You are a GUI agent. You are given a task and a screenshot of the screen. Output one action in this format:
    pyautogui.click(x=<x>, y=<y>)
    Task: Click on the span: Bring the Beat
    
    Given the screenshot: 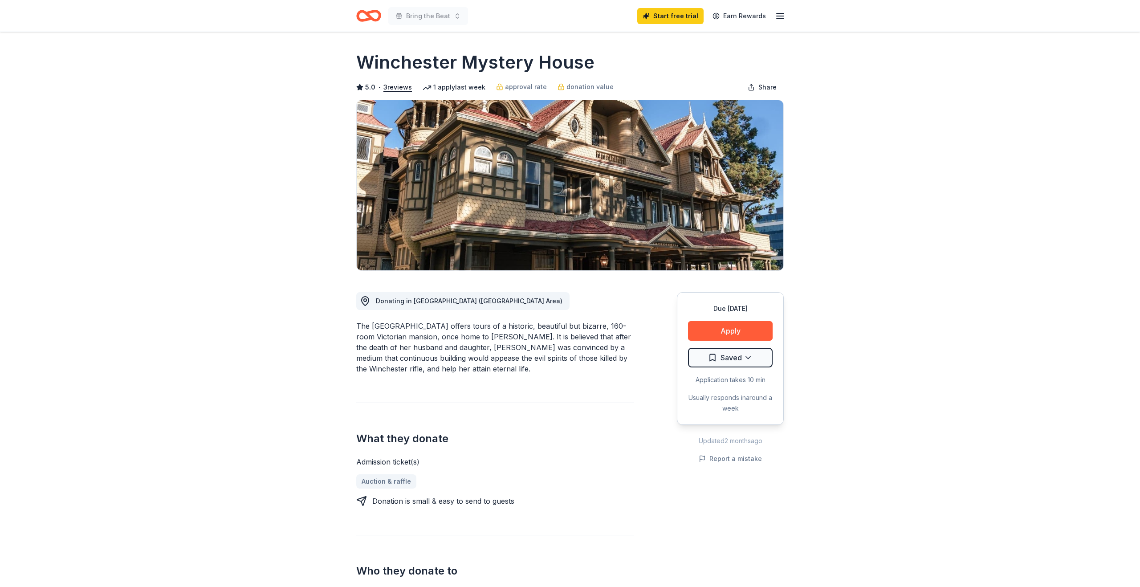 What is the action you would take?
    pyautogui.click(x=428, y=16)
    